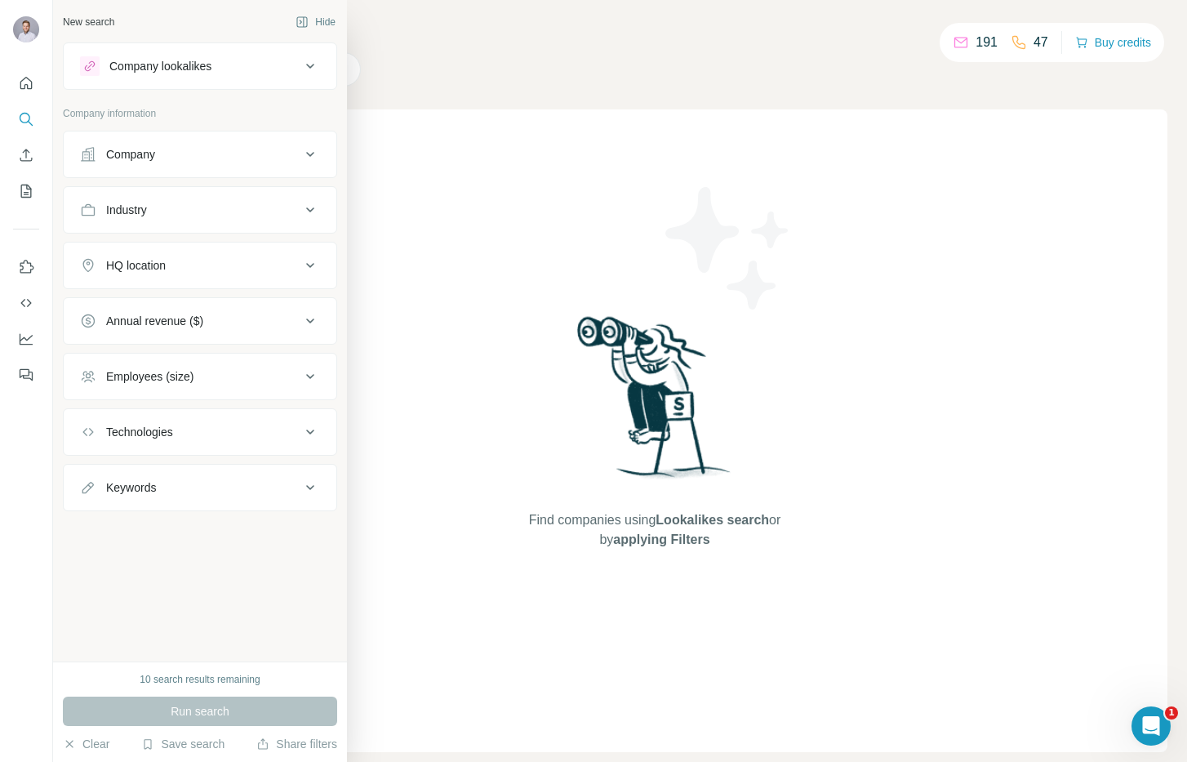  I want to click on button: Feedback, so click(26, 375).